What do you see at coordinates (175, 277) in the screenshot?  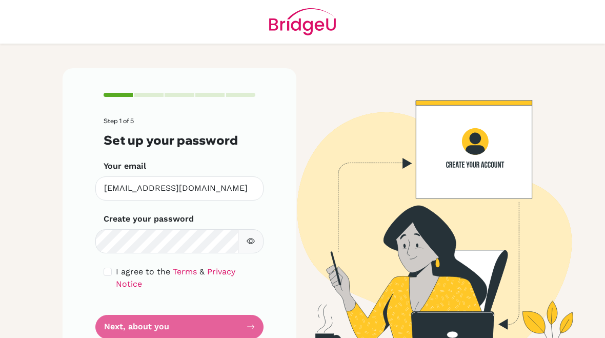 I see `a: Privacy Notice` at bounding box center [175, 277].